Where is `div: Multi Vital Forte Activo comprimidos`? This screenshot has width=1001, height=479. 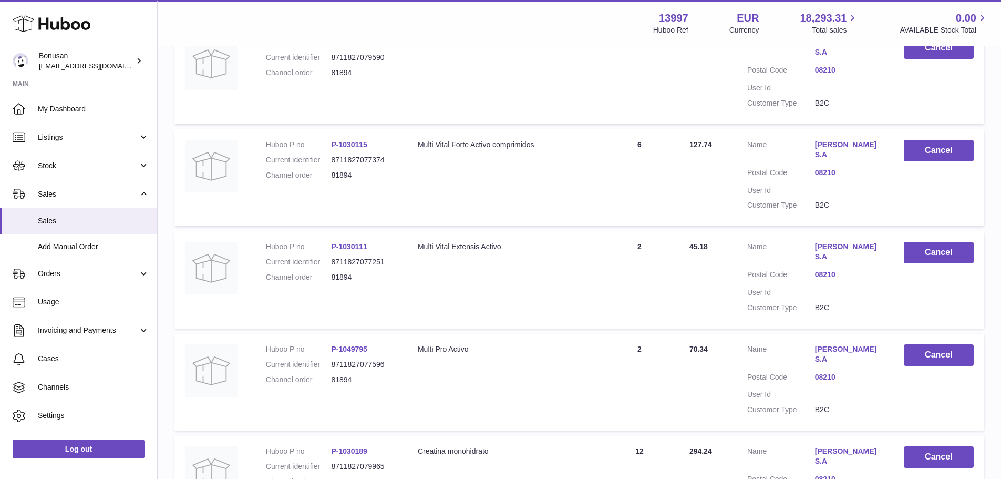
div: Multi Vital Forte Activo comprimidos is located at coordinates (504, 145).